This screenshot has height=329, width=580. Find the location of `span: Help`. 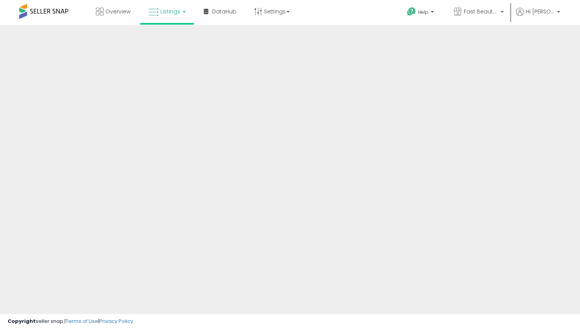

span: Help is located at coordinates (423, 12).